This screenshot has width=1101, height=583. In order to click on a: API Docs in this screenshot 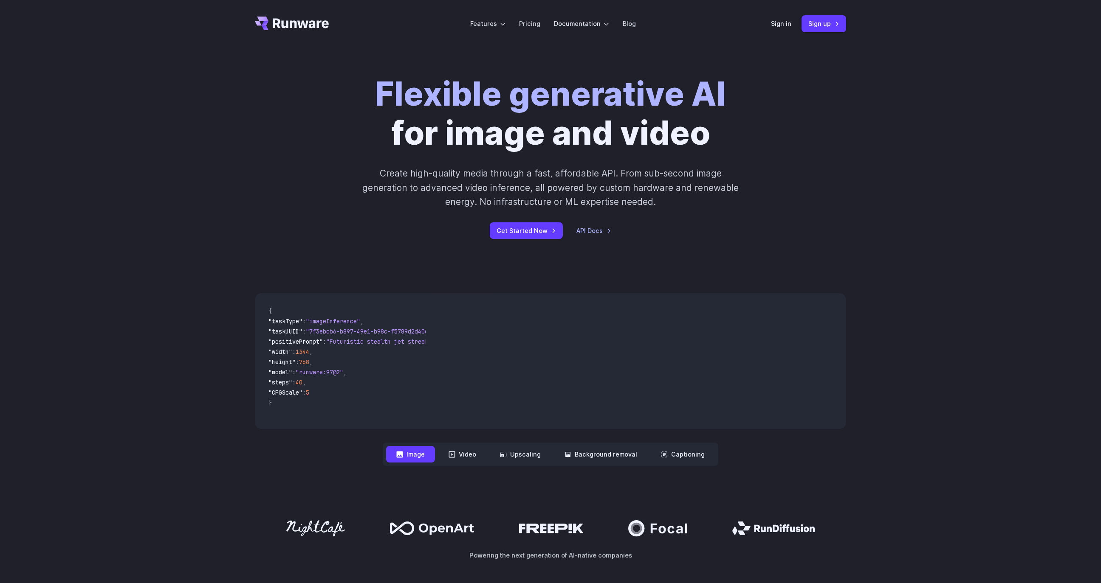, I will do `click(594, 231)`.